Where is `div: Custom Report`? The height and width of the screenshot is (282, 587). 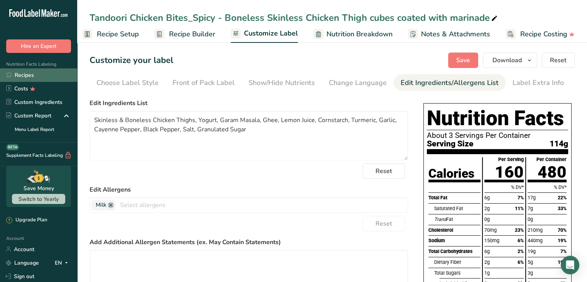 div: Custom Report is located at coordinates (29, 115).